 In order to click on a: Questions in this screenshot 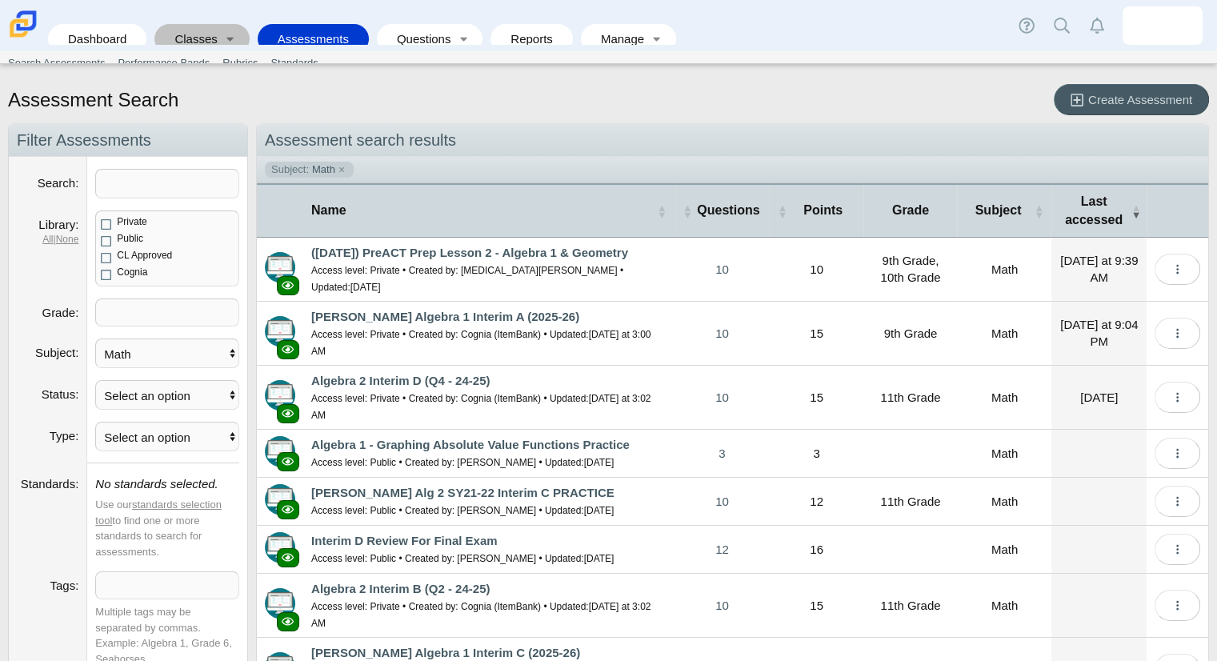, I will do `click(418, 38)`.